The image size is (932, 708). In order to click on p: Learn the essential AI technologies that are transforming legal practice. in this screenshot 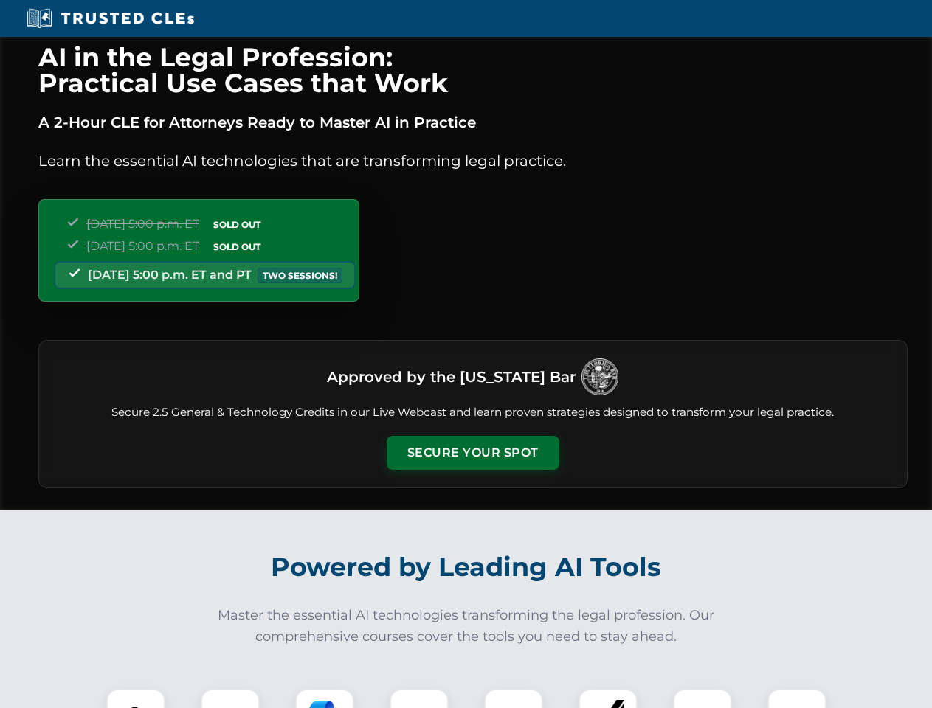, I will do `click(473, 161)`.